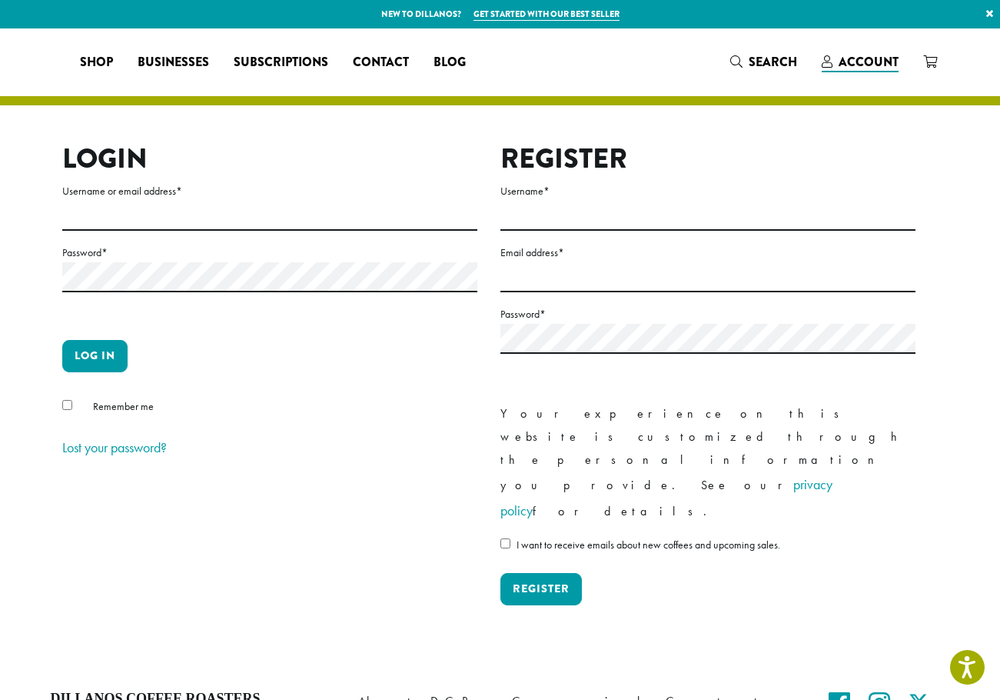 The width and height of the screenshot is (1000, 700). I want to click on a: Lost your password?, so click(115, 447).